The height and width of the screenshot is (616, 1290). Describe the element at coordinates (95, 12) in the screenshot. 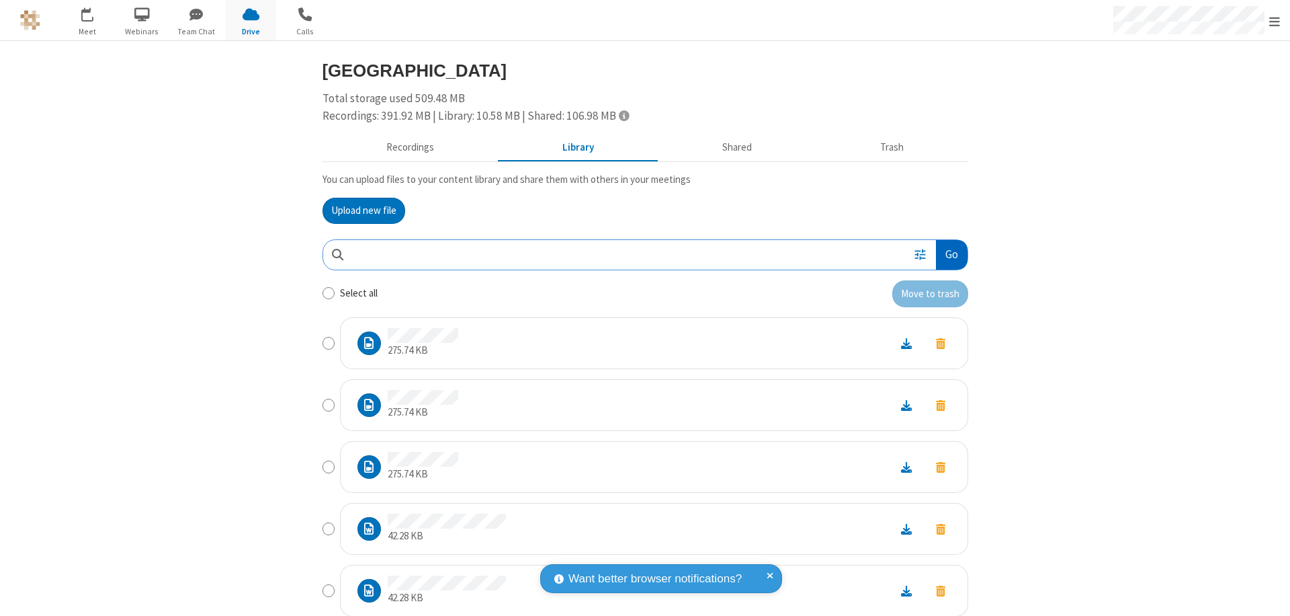

I see `div: 1` at that location.